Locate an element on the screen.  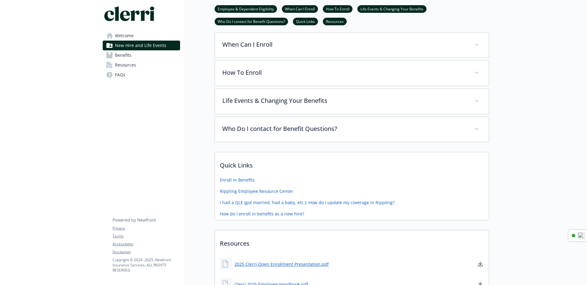
a: Benefits is located at coordinates (141, 55).